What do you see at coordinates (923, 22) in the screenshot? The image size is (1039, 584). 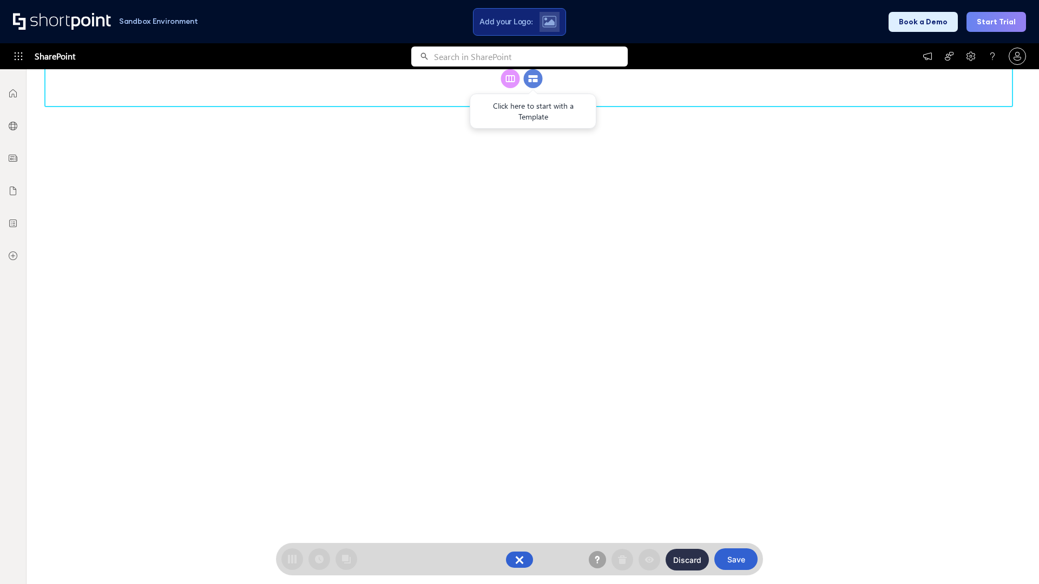 I see `button: Book a Demo` at bounding box center [923, 22].